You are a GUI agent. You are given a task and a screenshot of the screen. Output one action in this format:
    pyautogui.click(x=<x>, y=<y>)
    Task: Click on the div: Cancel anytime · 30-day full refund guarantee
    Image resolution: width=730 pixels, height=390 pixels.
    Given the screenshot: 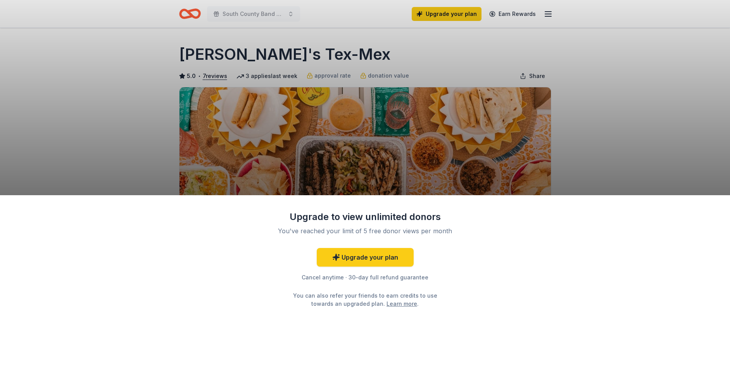 What is the action you would take?
    pyautogui.click(x=365, y=277)
    